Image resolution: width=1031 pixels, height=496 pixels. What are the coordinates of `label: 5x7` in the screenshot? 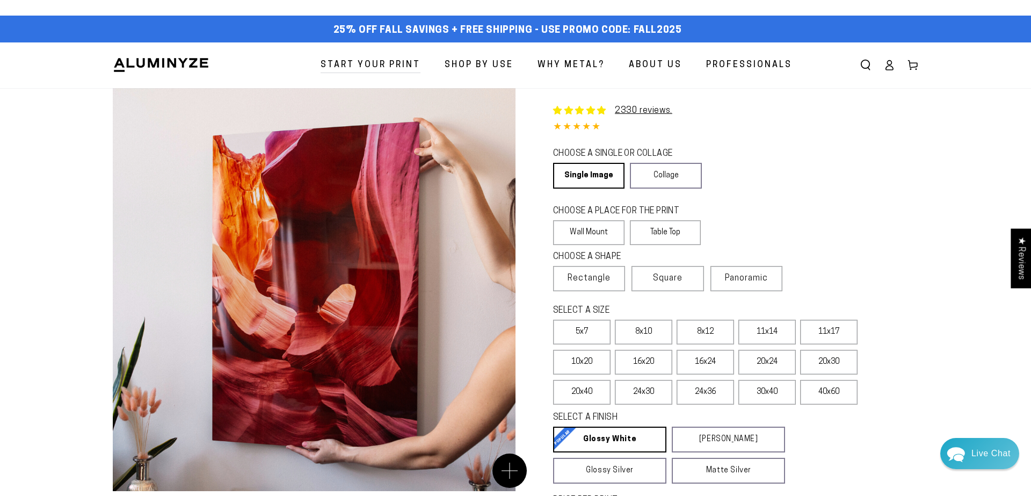 It's located at (581, 332).